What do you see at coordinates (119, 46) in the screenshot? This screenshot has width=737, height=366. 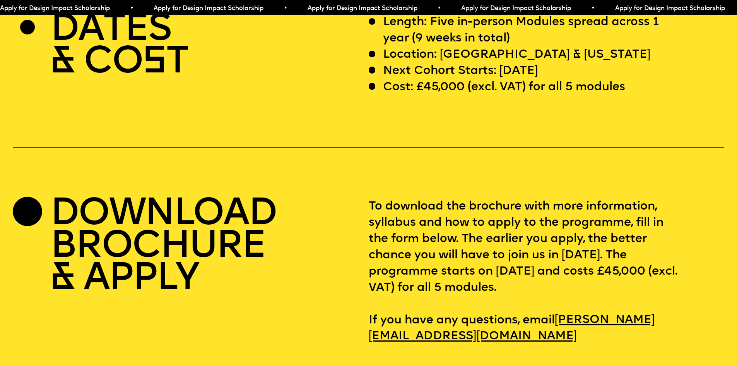 I see `h2: DATES & CO T` at bounding box center [119, 46].